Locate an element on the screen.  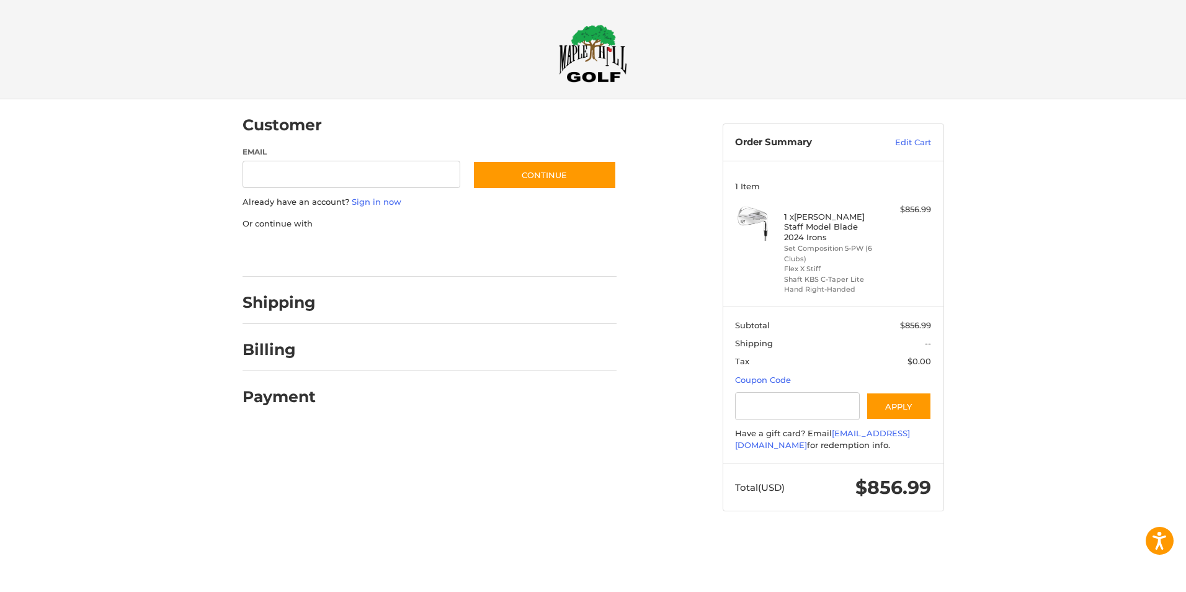
span: Shipping is located at coordinates (754, 343).